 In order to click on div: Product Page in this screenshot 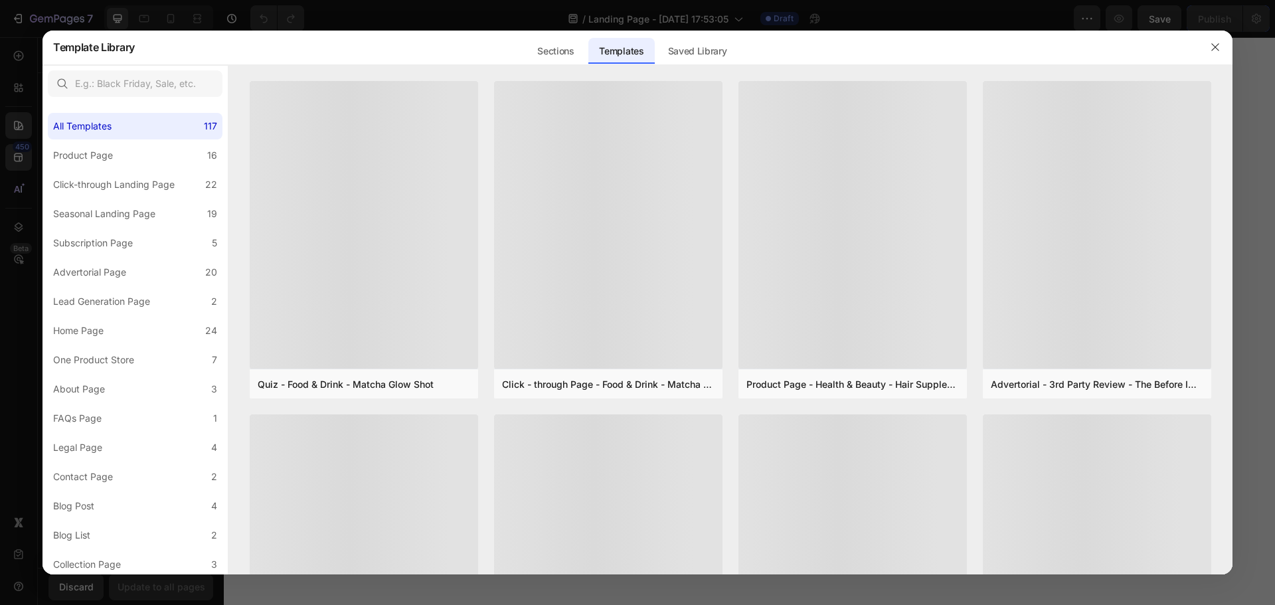, I will do `click(83, 155)`.